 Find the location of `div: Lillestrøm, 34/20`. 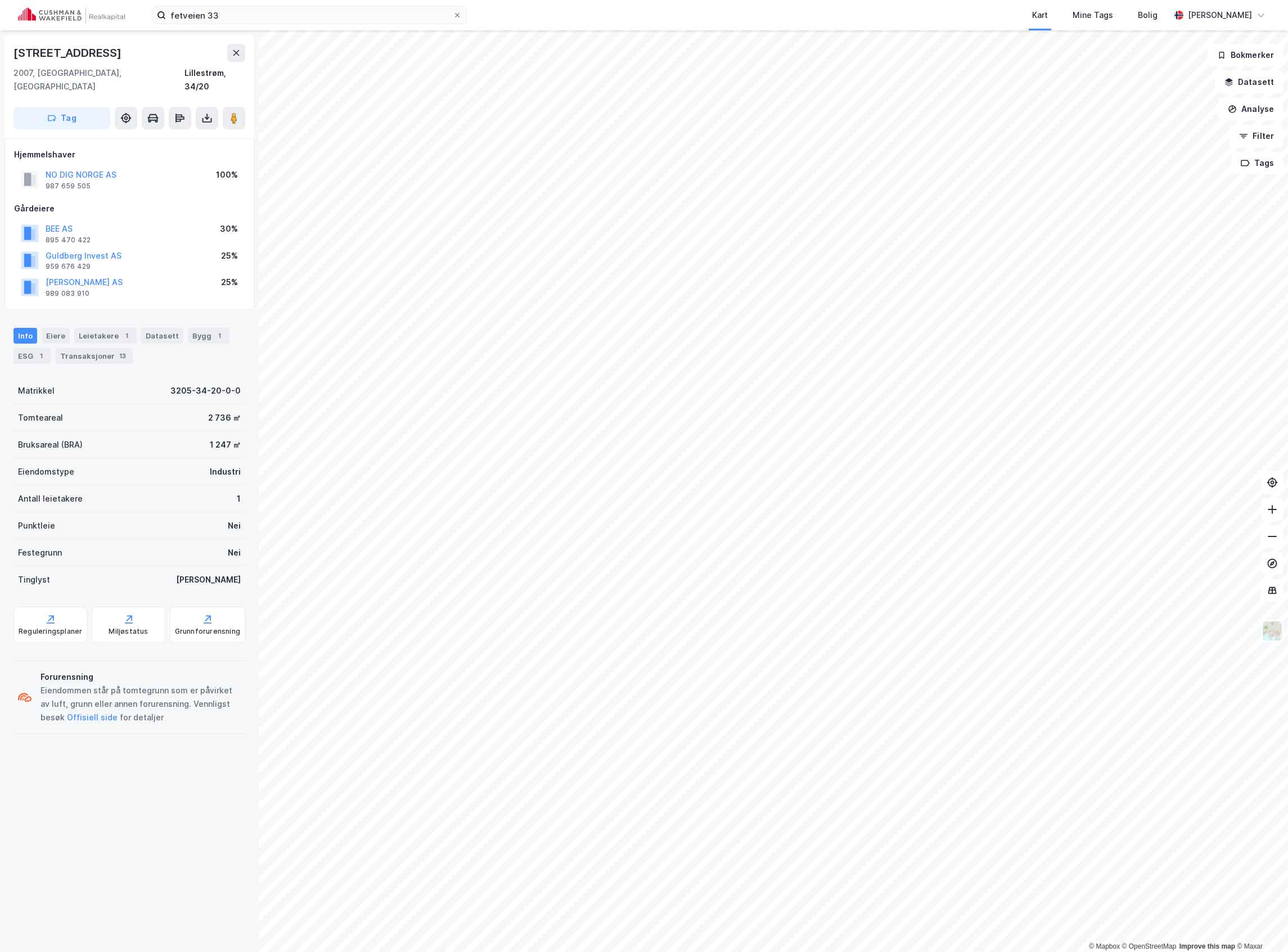

div: Lillestrøm, 34/20 is located at coordinates (215, 80).